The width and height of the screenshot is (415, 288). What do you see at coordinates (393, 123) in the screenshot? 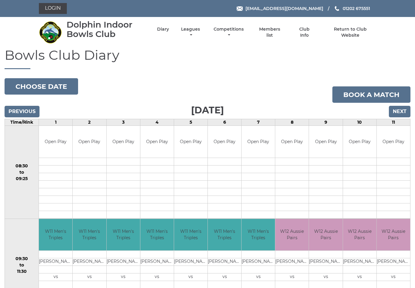
I see `td: 11` at bounding box center [393, 123].